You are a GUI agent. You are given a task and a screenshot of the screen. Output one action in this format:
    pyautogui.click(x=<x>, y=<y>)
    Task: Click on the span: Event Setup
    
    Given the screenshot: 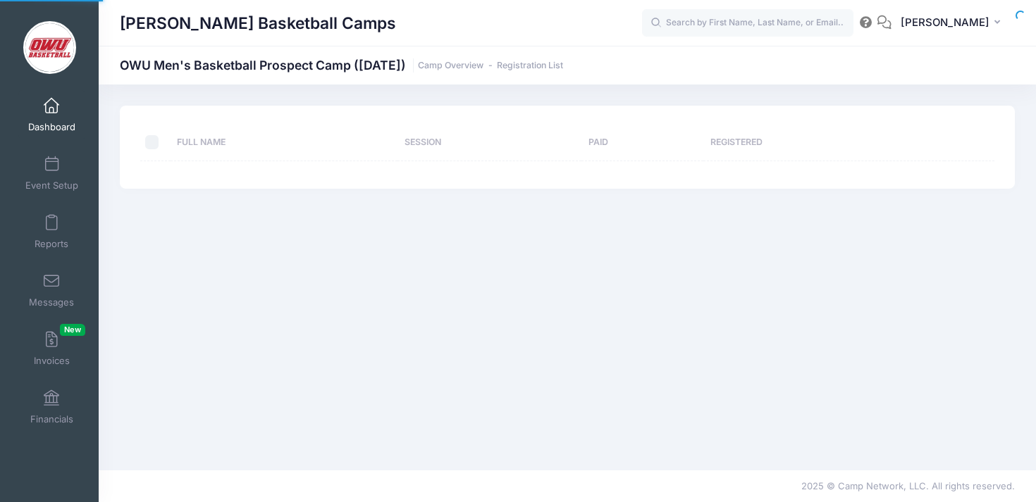 What is the action you would take?
    pyautogui.click(x=51, y=185)
    